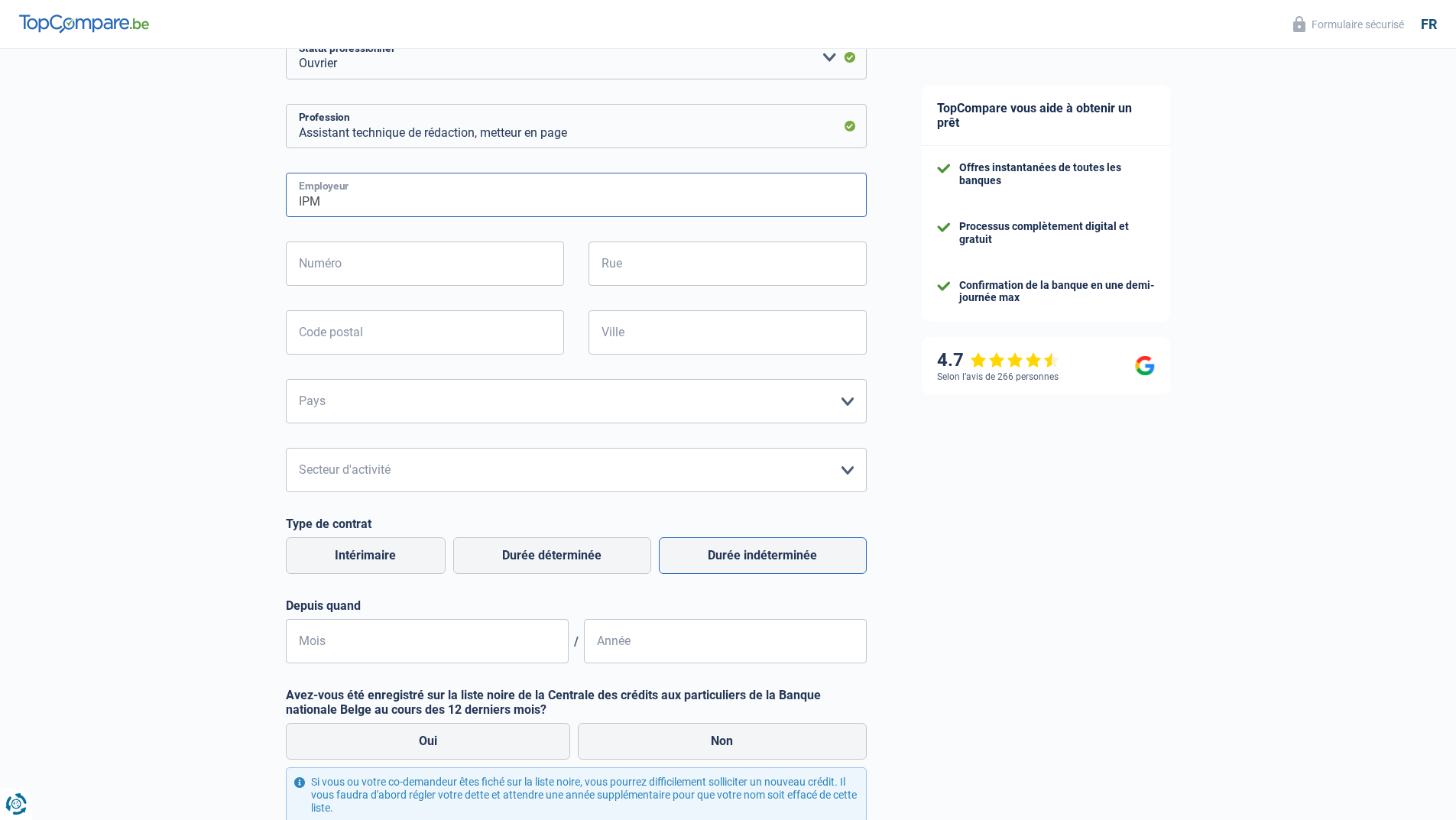  Describe the element at coordinates (722, 741) in the screenshot. I see `label: Non` at that location.